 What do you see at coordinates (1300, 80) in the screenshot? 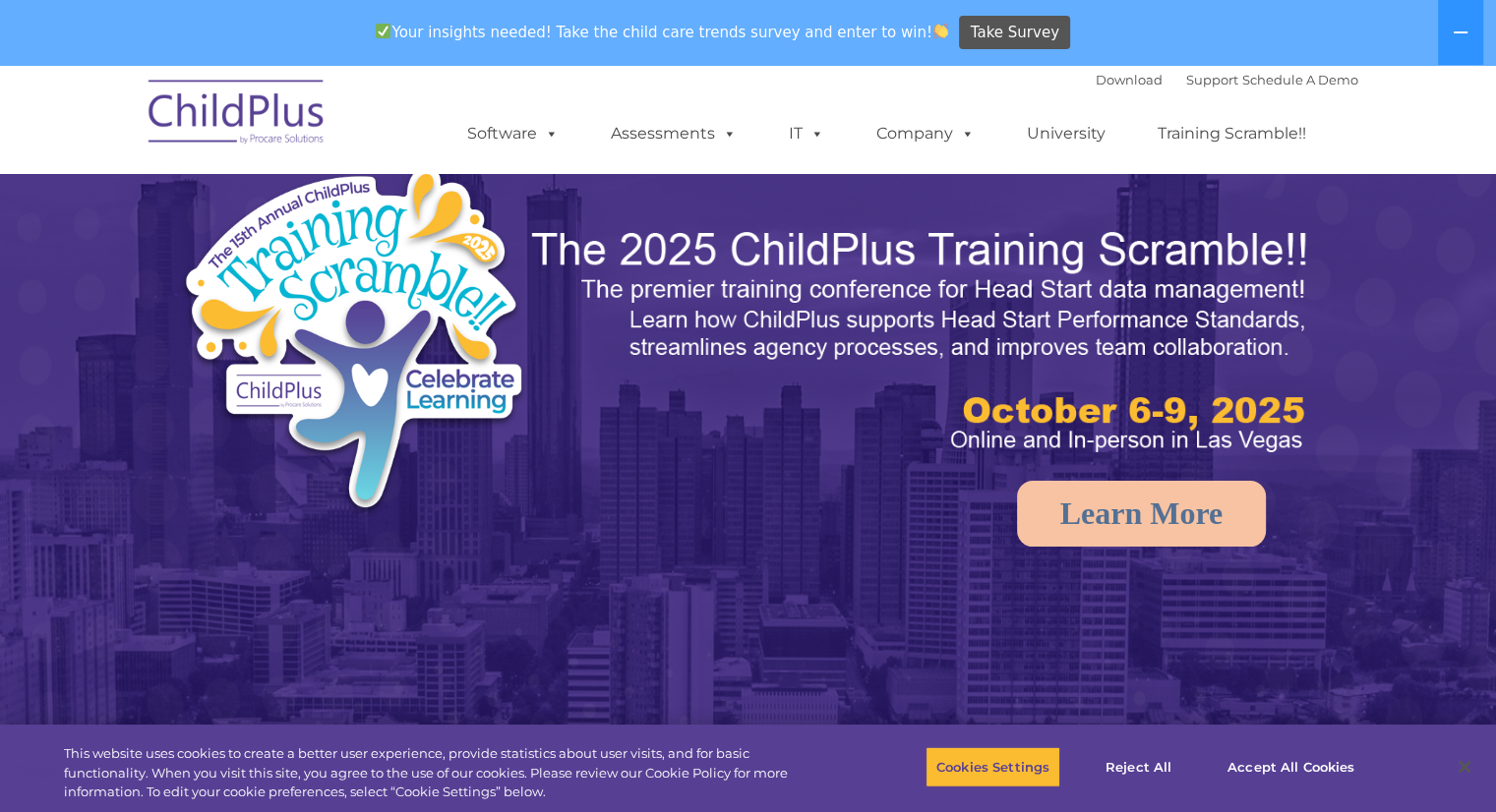
I see `a: Schedule A Demo` at bounding box center [1300, 80].